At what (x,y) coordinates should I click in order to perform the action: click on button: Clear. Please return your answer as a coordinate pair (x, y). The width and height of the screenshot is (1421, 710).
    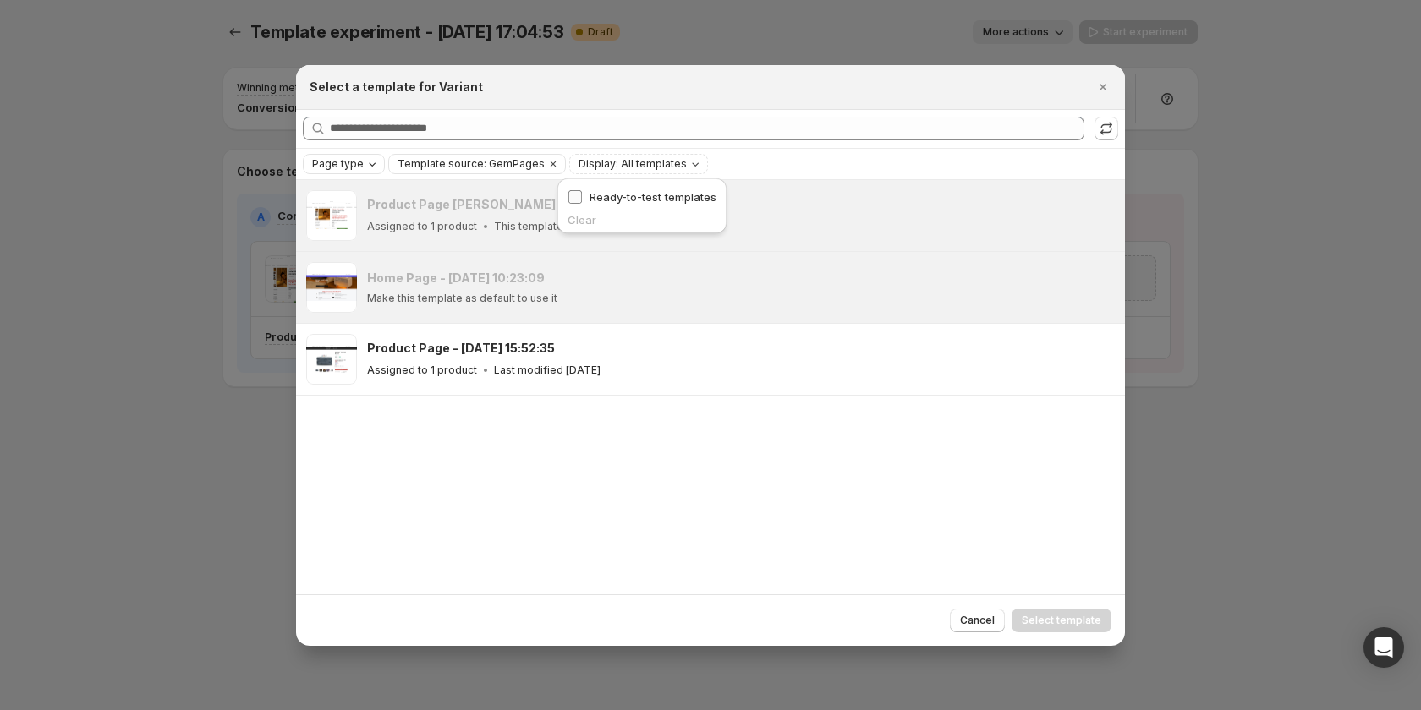
    Looking at the image, I should click on (553, 164).